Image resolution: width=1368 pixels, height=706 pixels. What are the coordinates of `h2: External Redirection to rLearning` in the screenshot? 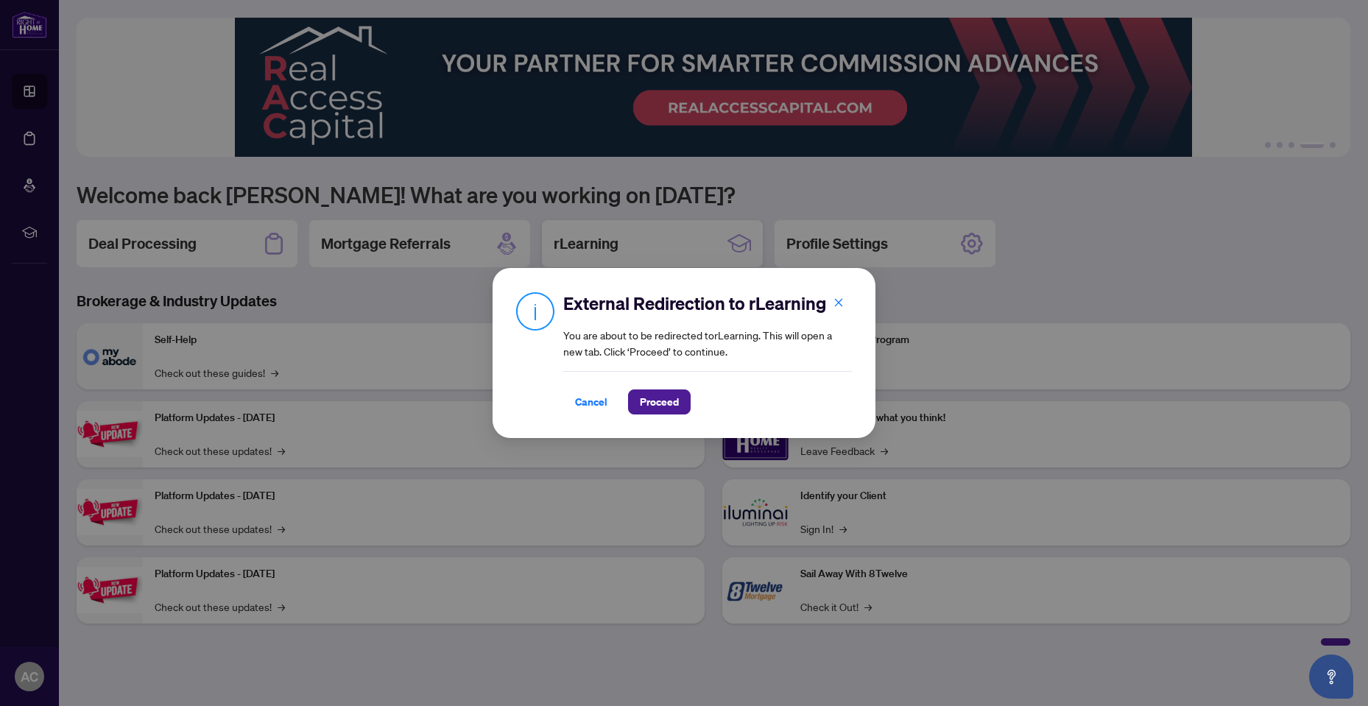 It's located at (707, 303).